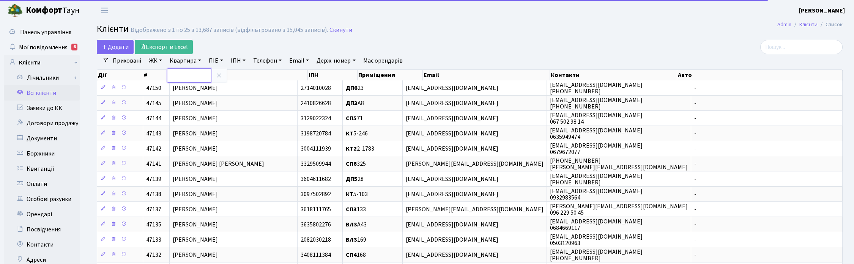 The image size is (854, 264). What do you see at coordinates (154, 164) in the screenshot?
I see `span: 47141` at bounding box center [154, 164].